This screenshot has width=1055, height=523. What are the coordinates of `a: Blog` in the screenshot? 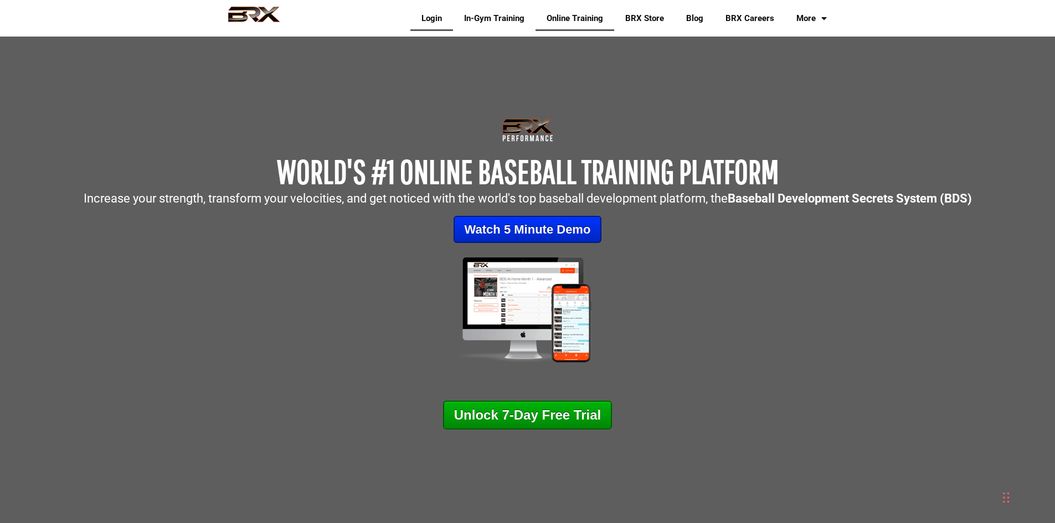 It's located at (694, 18).